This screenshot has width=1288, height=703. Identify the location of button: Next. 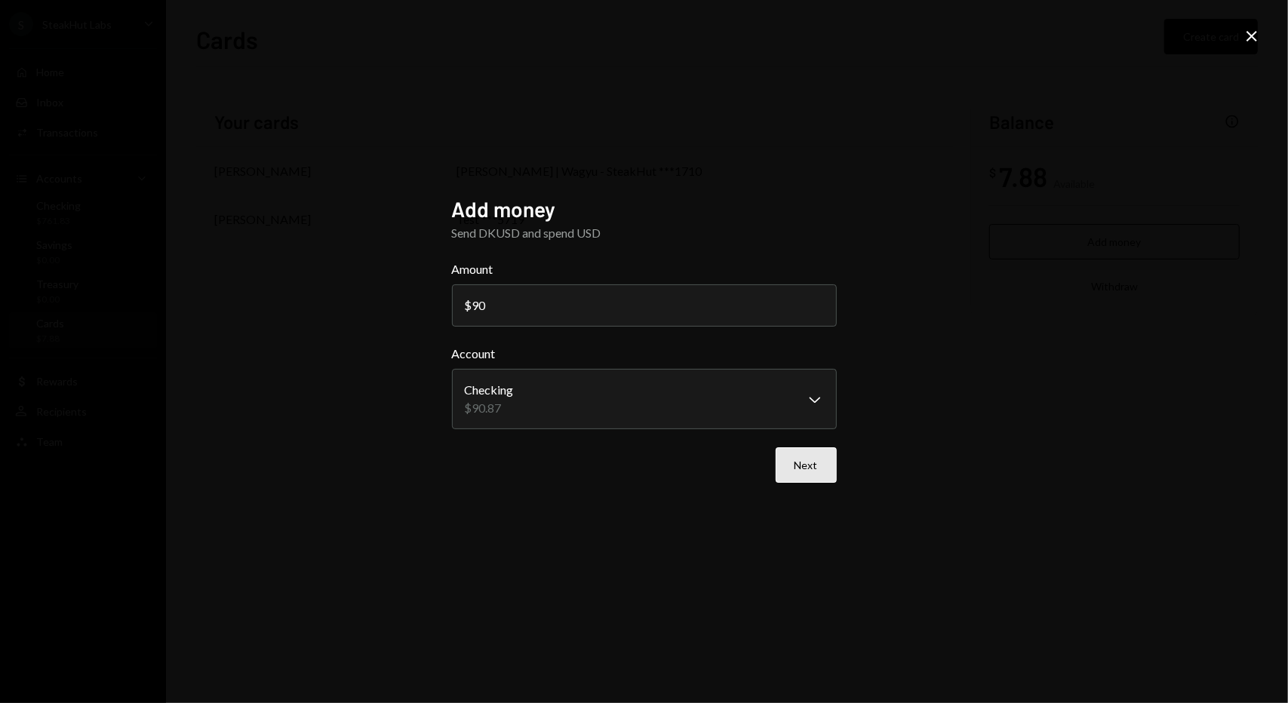
(806, 465).